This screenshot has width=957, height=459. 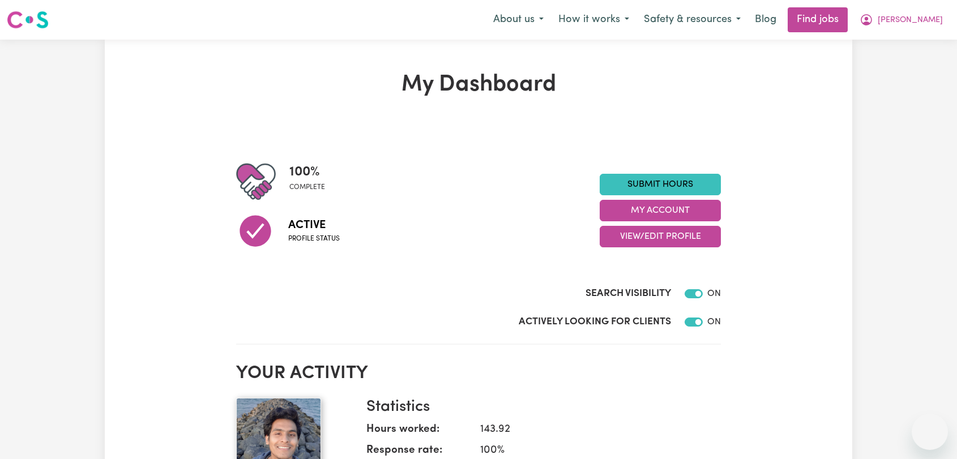 What do you see at coordinates (539, 408) in the screenshot?
I see `h3: Statistics` at bounding box center [539, 408].